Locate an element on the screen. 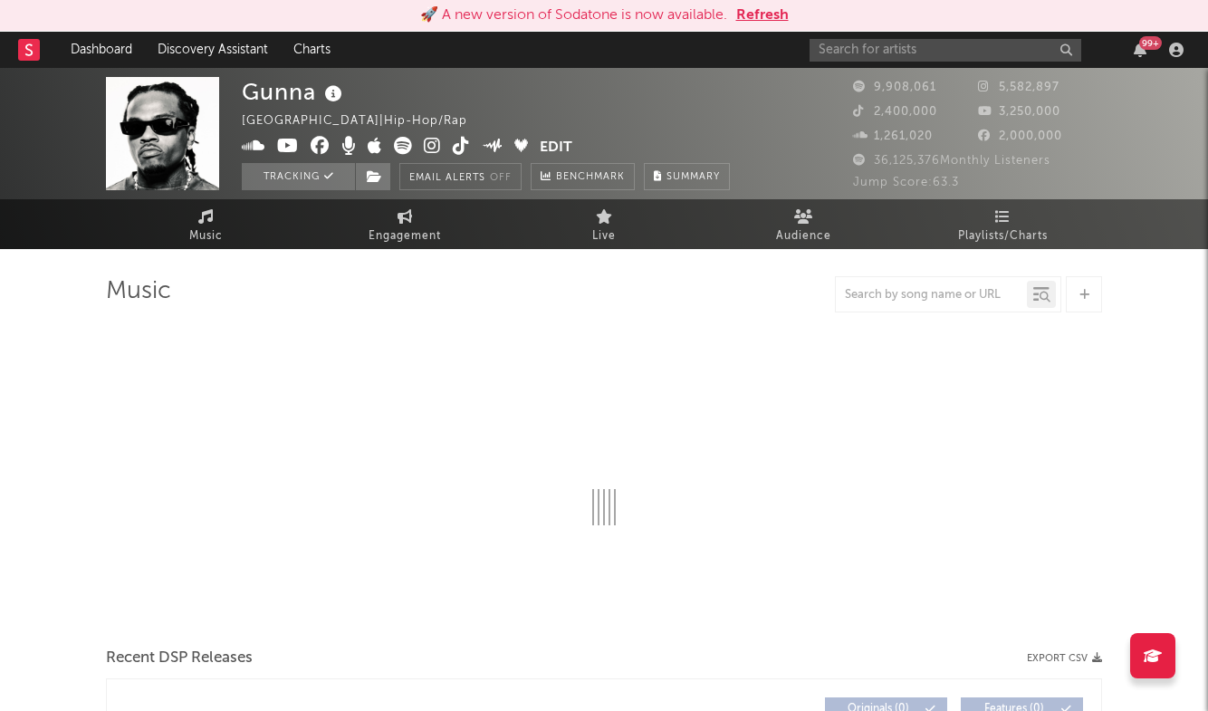  span: 1,261,020 is located at coordinates (893, 136).